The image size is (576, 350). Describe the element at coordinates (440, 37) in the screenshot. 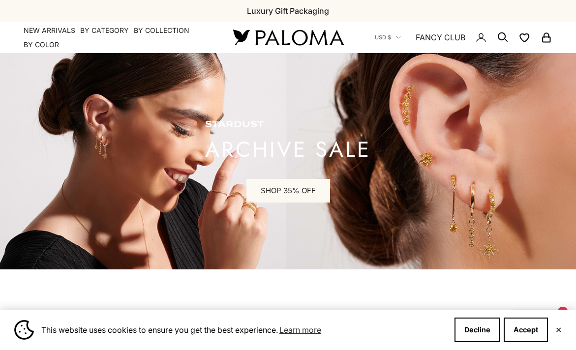

I see `a: FANCY CLUB` at that location.